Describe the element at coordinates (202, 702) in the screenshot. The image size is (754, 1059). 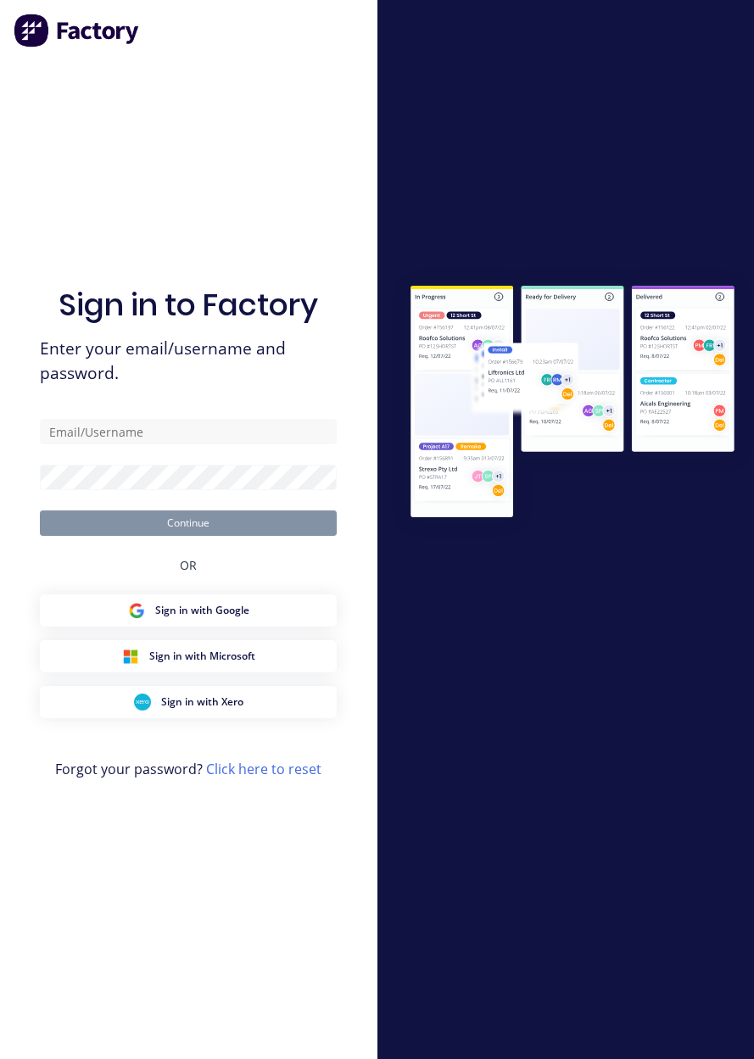
I see `span: Sign in with Xero` at that location.